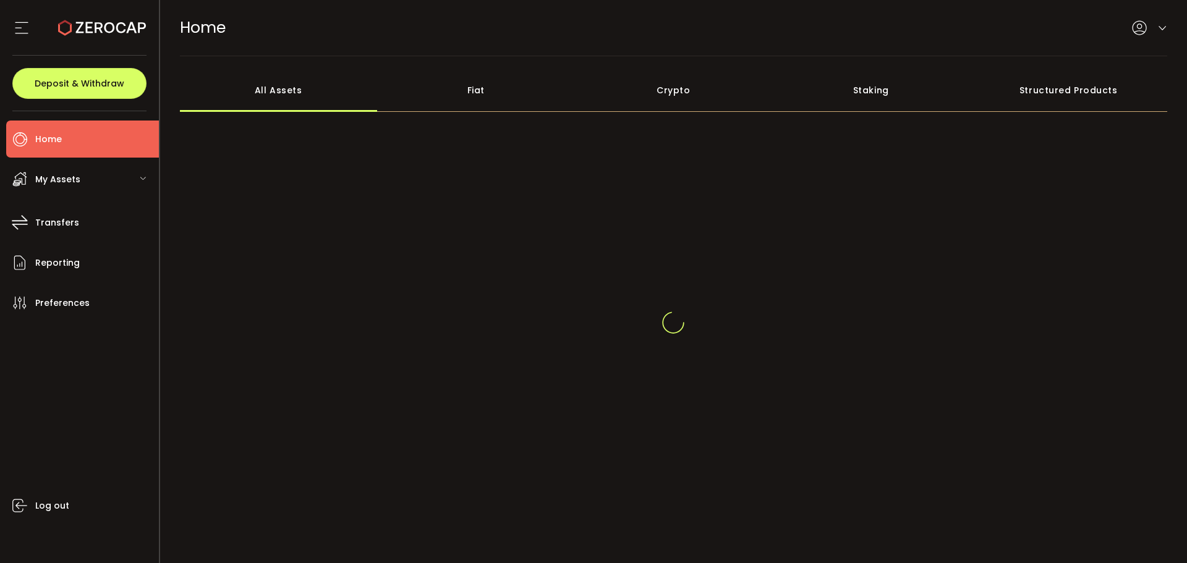 This screenshot has height=563, width=1187. Describe the element at coordinates (476, 90) in the screenshot. I see `div: Fiat` at that location.